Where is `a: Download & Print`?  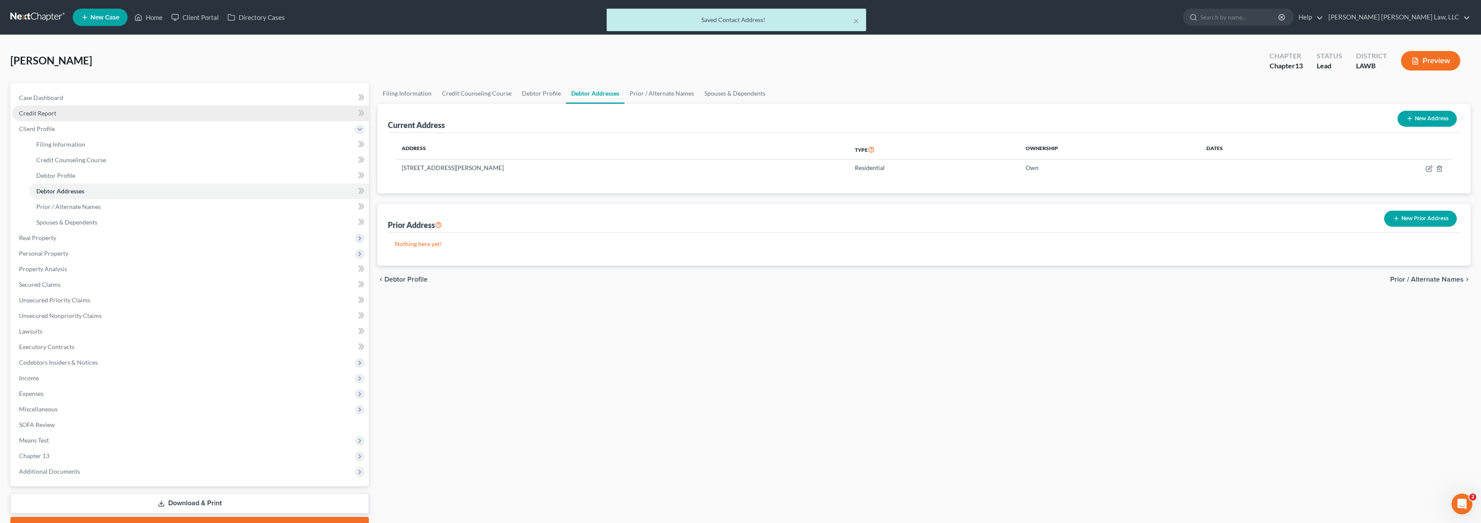 a: Download & Print is located at coordinates (189, 503).